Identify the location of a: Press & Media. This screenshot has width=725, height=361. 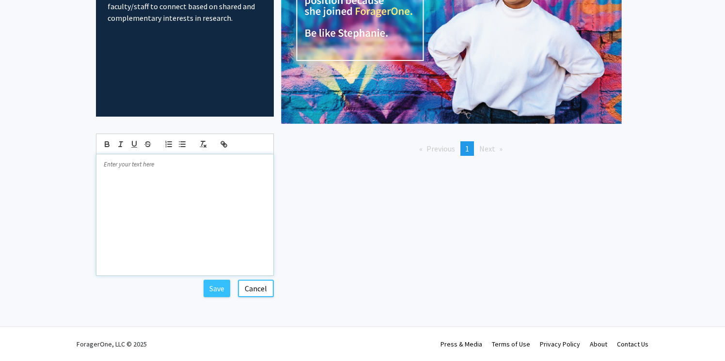
(461, 344).